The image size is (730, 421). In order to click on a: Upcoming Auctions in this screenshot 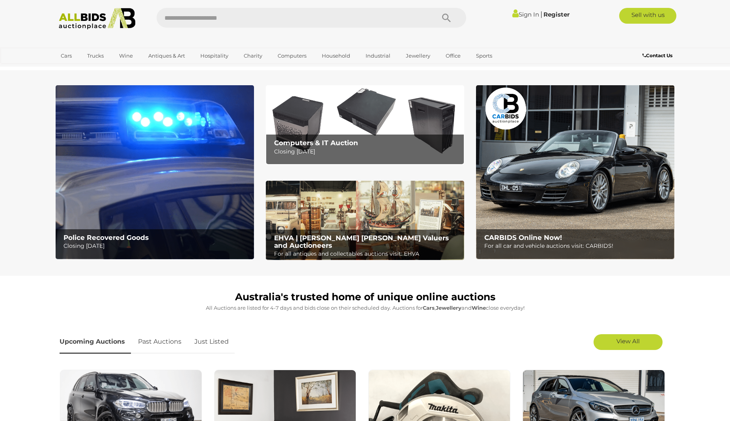, I will do `click(95, 341)`.